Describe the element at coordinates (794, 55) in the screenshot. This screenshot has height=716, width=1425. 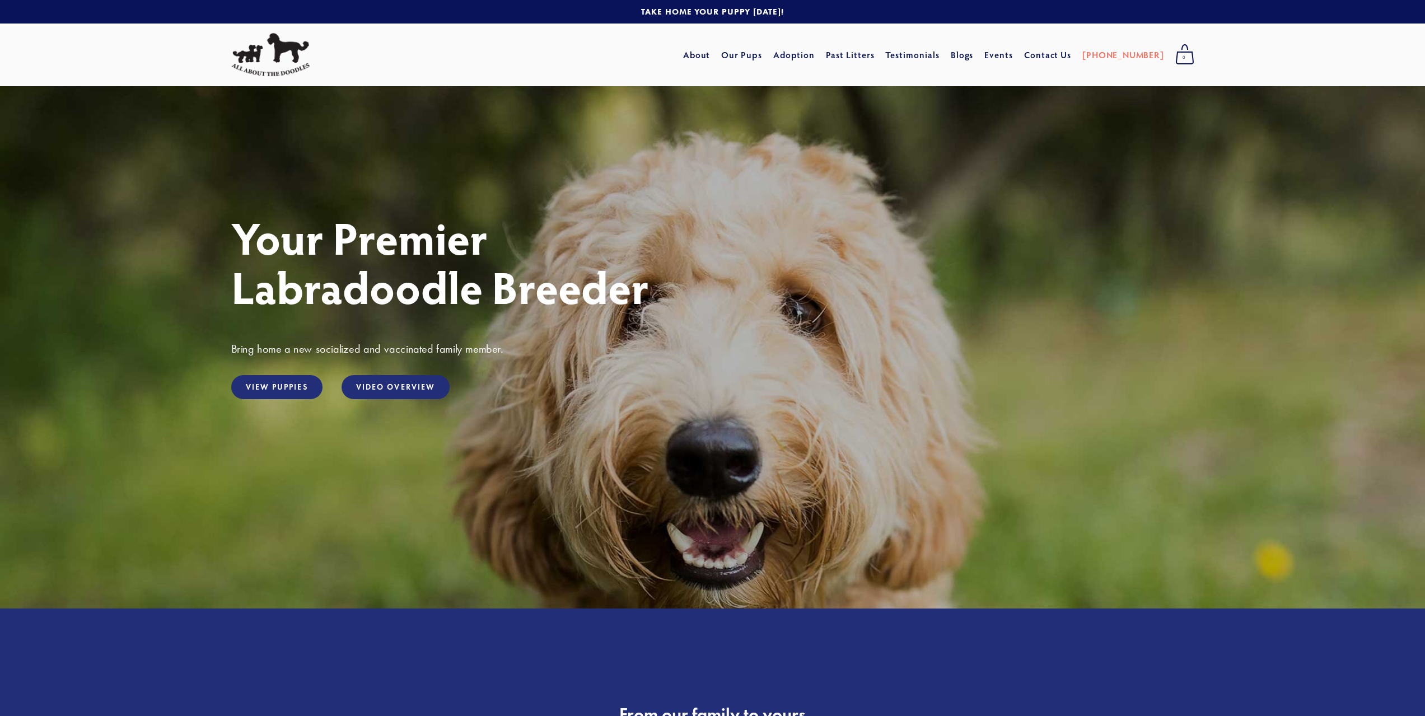
I see `a: Adoption` at that location.